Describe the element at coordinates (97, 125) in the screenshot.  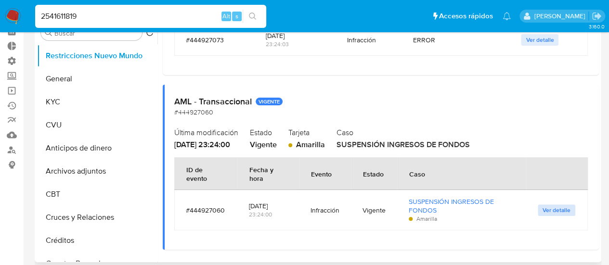
I see `button: CVU` at that location.